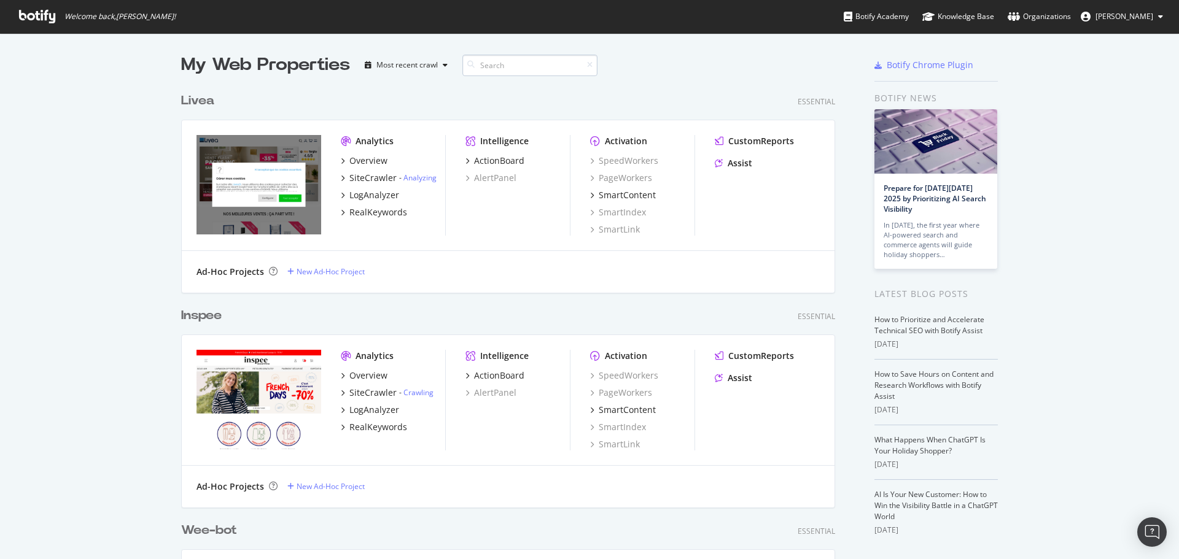  I want to click on div: Latest Blog Posts, so click(936, 294).